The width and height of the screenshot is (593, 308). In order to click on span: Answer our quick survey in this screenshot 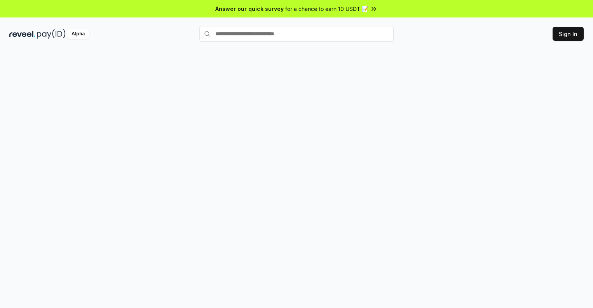, I will do `click(250, 9)`.